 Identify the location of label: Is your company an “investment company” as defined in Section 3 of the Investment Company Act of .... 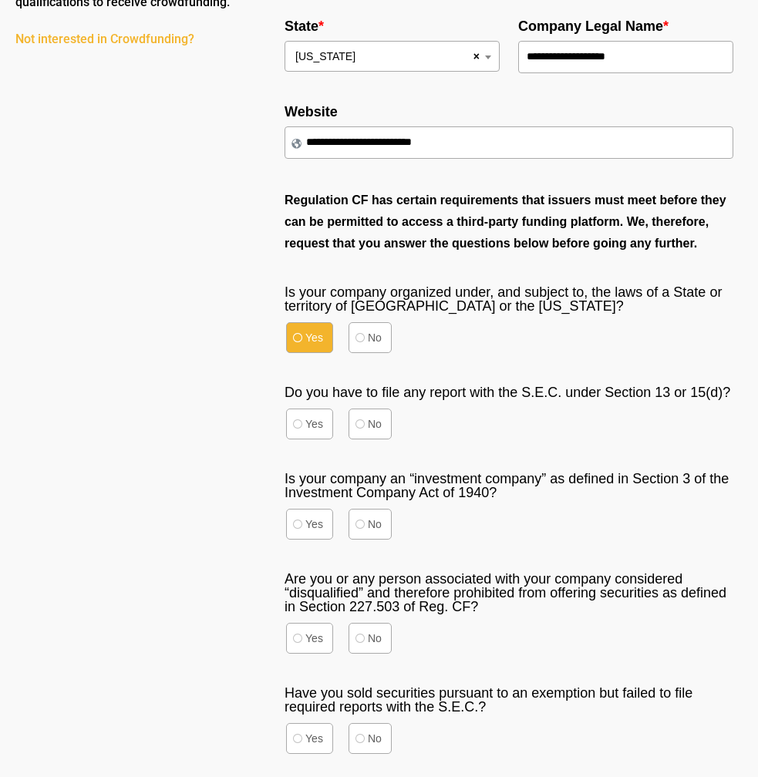
(509, 486).